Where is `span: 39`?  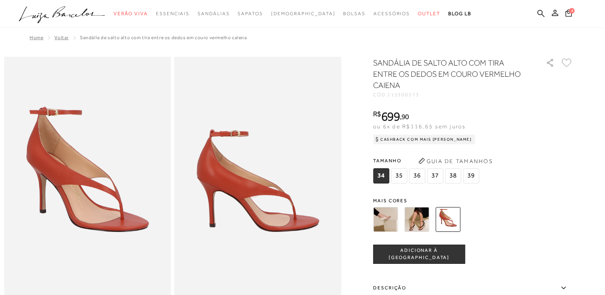 span: 39 is located at coordinates (471, 176).